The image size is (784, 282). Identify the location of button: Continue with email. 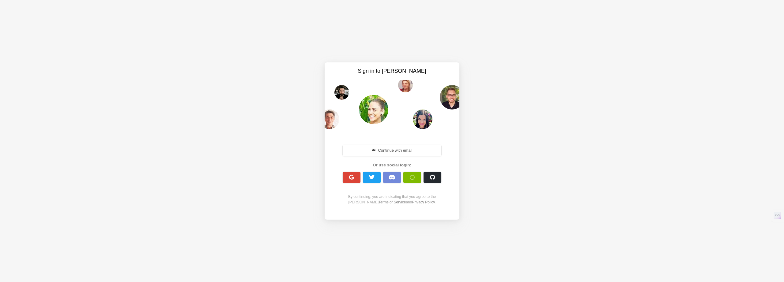
(392, 151).